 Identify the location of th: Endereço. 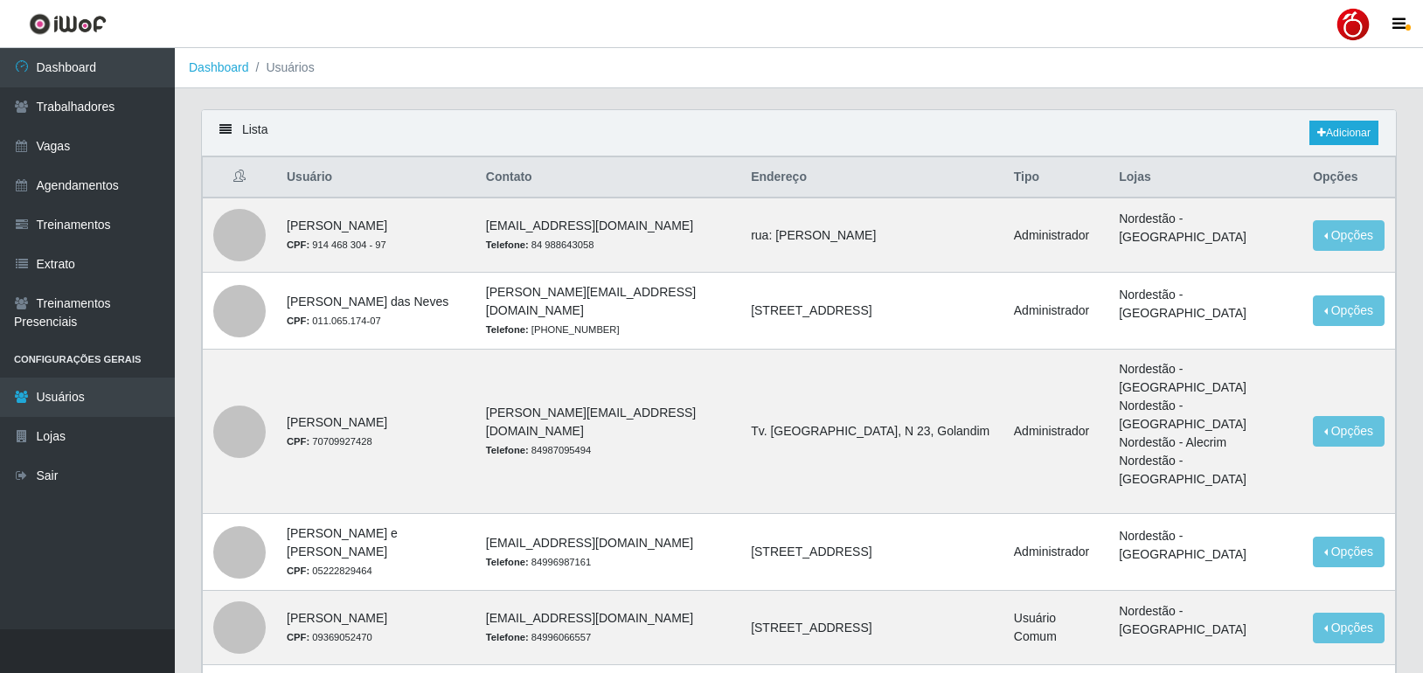
(872, 177).